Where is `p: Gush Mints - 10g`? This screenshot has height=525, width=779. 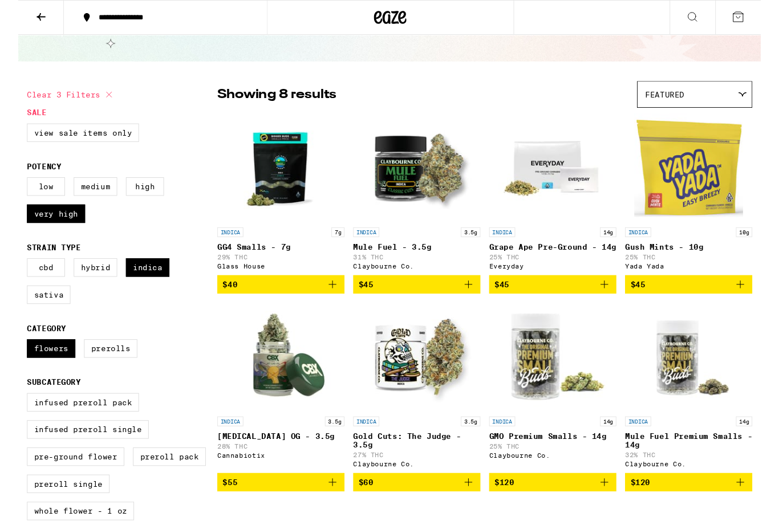
p: Gush Mints - 10g is located at coordinates (703, 259).